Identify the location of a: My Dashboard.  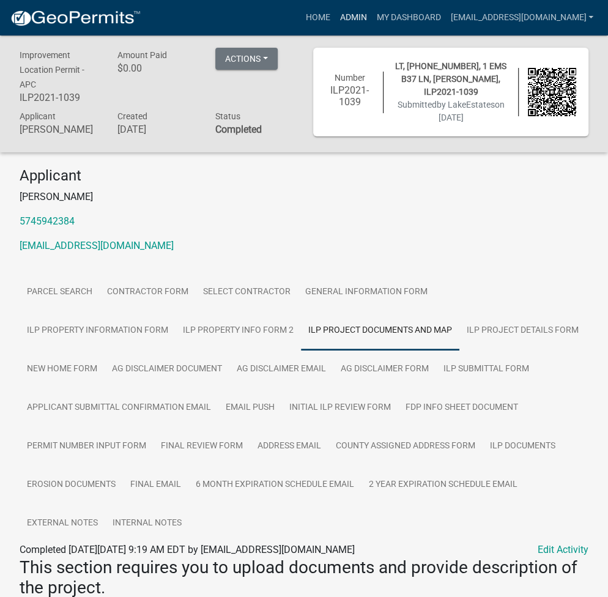
(408, 18).